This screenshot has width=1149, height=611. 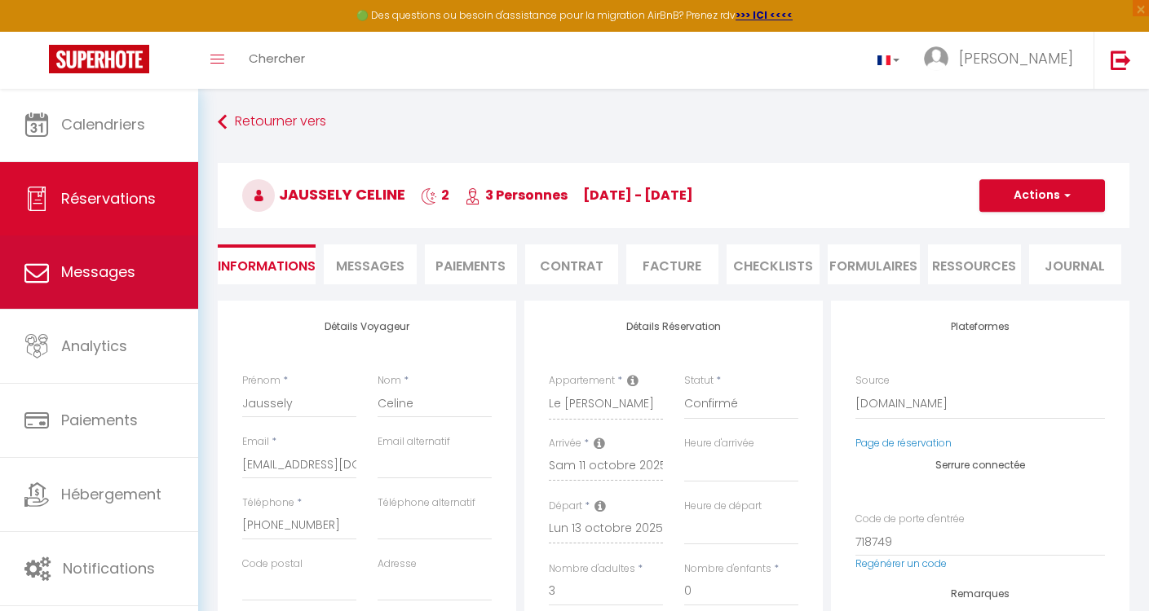 I want to click on span: Chercher, so click(x=276, y=58).